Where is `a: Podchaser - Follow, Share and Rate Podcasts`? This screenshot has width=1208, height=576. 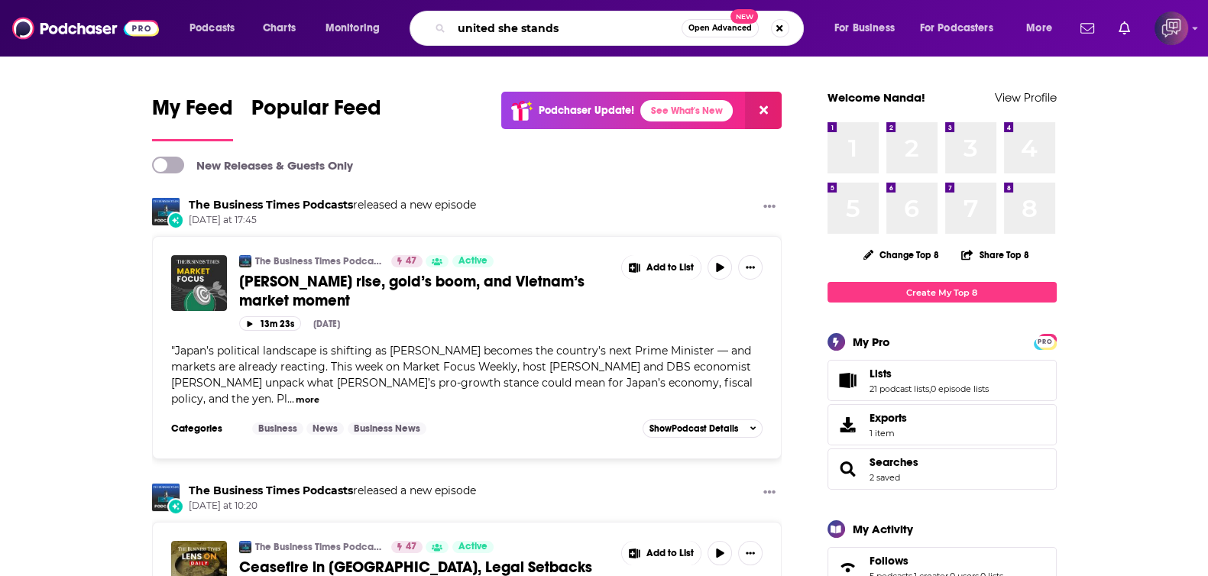 a: Podchaser - Follow, Share and Rate Podcasts is located at coordinates (86, 28).